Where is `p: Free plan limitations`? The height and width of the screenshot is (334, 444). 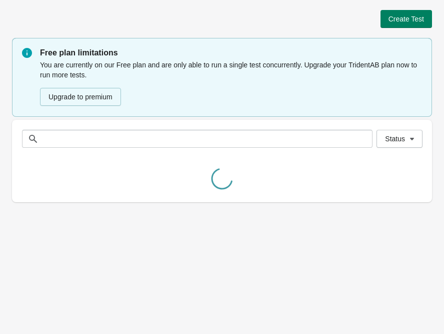 p: Free plan limitations is located at coordinates (231, 53).